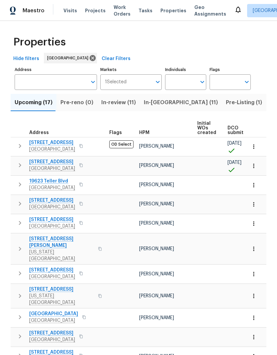  What do you see at coordinates (34, 103) in the screenshot?
I see `span: Upcoming (17)` at bounding box center [34, 103].